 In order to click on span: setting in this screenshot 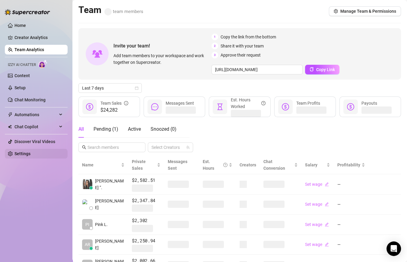, I will do `click(336, 11)`.